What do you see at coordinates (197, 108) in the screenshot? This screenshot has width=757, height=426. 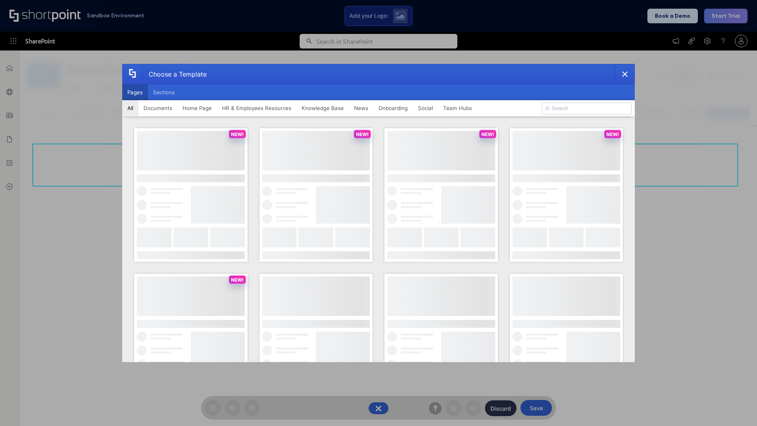 I see `button: Home Page` at bounding box center [197, 108].